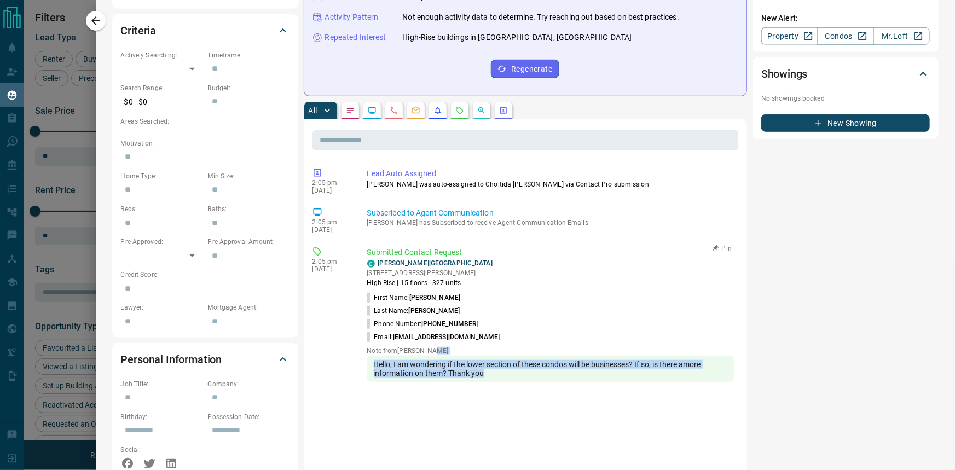 The width and height of the screenshot is (955, 470). I want to click on button: Regenerate, so click(525, 69).